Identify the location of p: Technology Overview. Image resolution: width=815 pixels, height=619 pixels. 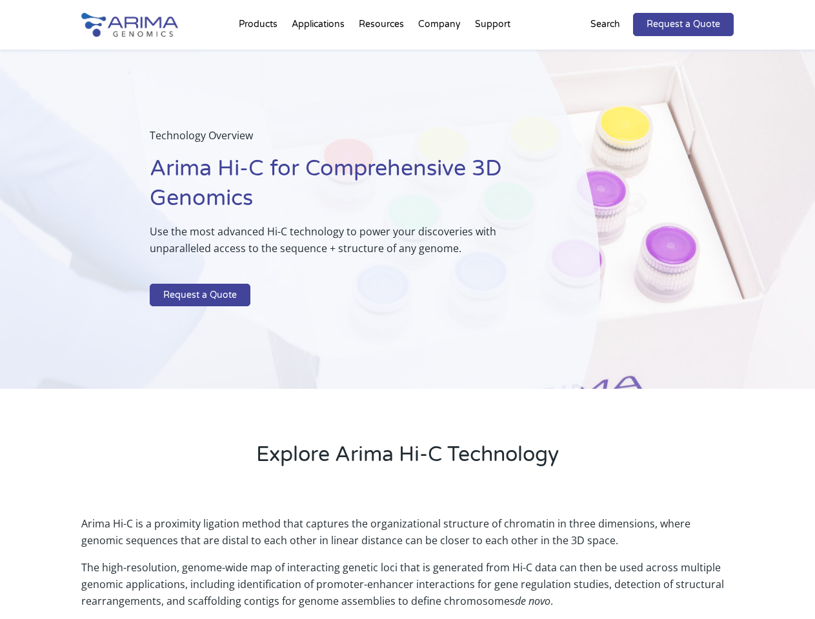
(342, 141).